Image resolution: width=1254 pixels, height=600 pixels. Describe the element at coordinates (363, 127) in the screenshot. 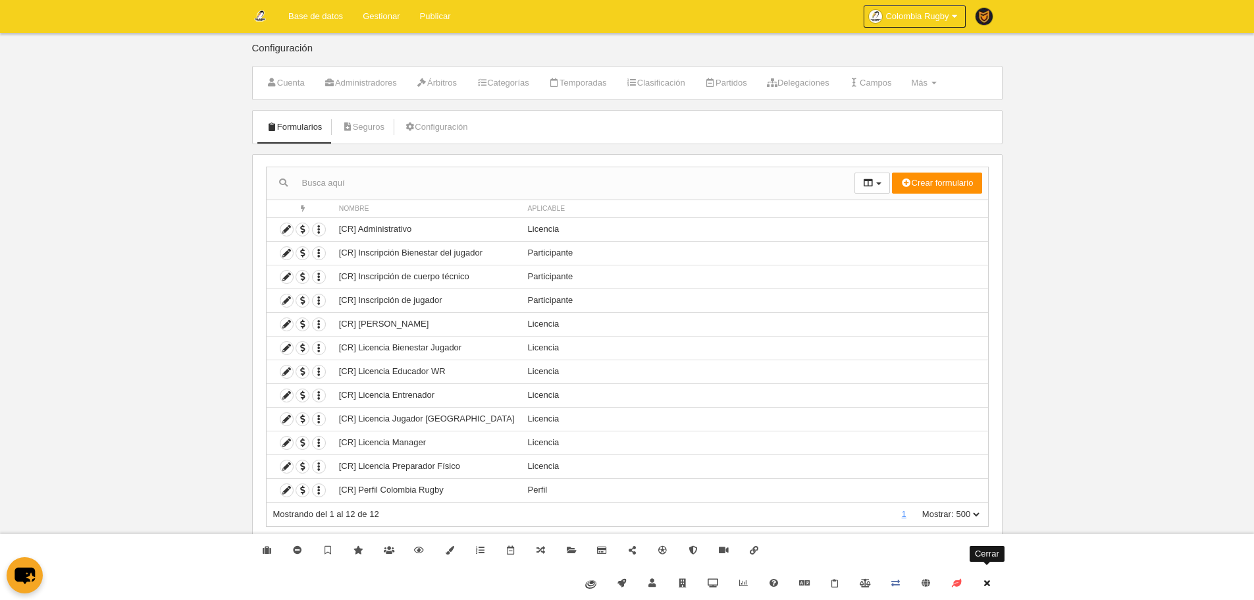

I see `a: Seguros` at that location.